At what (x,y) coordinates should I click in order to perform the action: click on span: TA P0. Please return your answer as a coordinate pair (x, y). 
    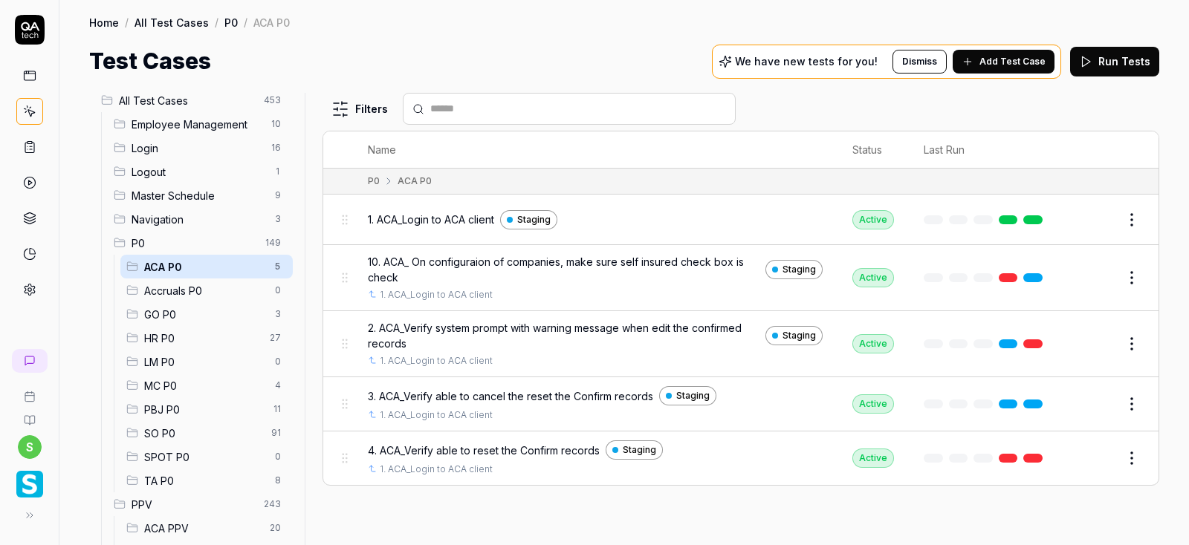
    Looking at the image, I should click on (205, 481).